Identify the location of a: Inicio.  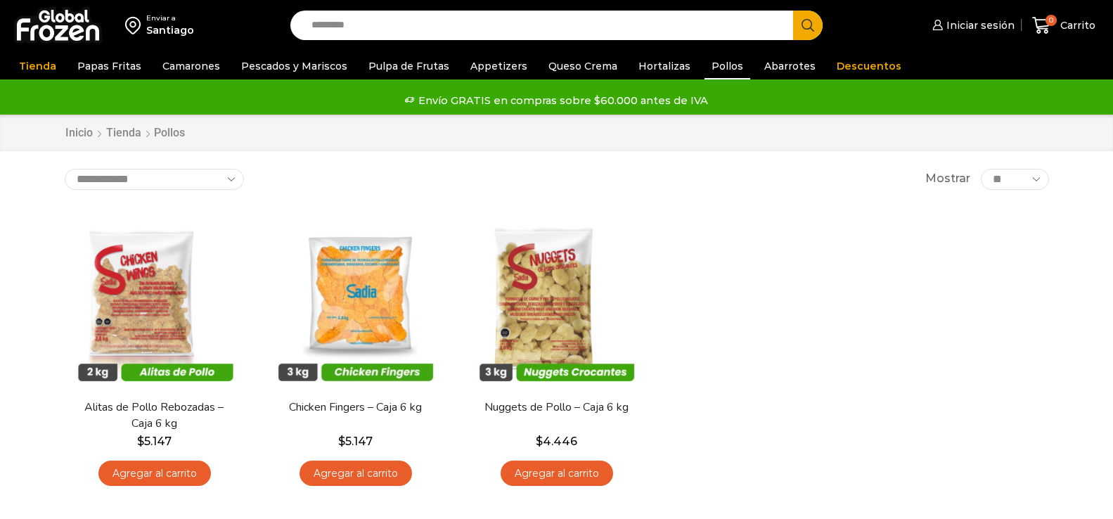
(79, 133).